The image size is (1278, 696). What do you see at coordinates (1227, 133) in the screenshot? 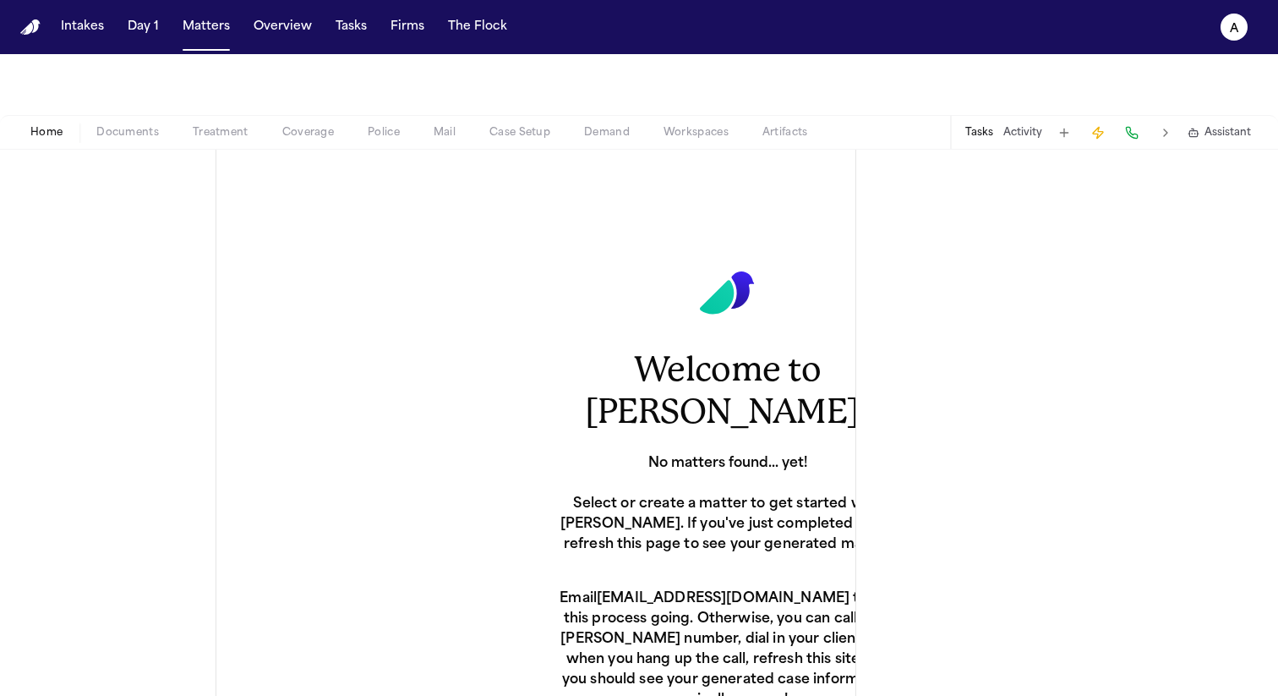
I see `span: Assistant` at bounding box center [1227, 133].